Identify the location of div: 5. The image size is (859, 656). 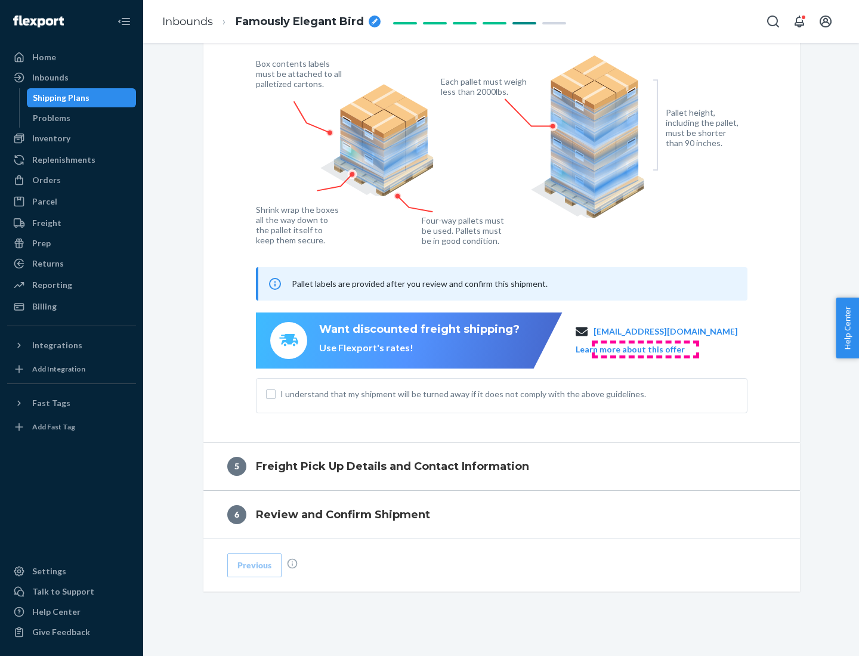
(237, 467).